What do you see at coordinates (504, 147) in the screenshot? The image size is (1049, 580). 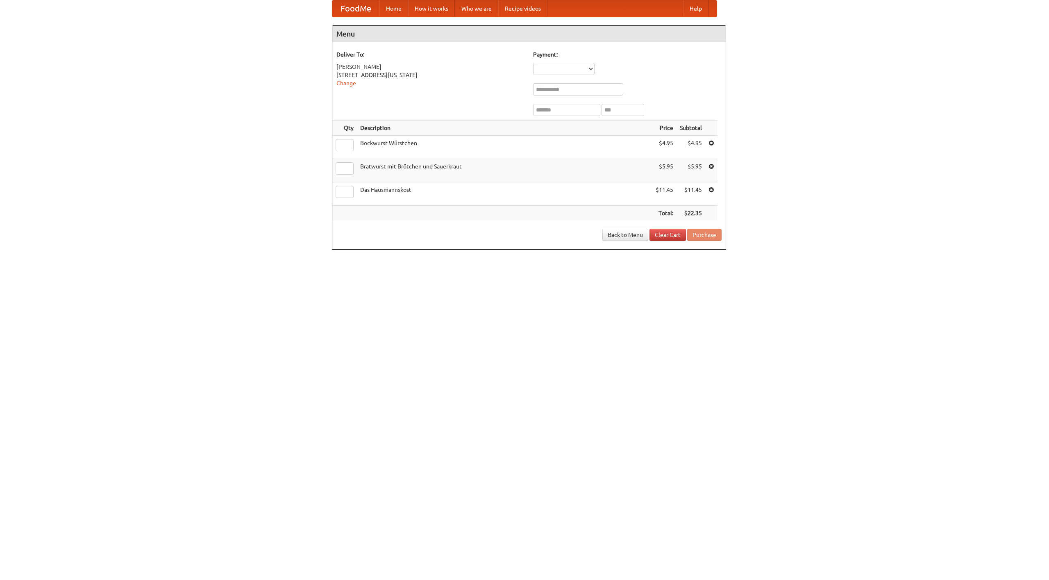 I see `td: Bockwurst Würstchen` at bounding box center [504, 147].